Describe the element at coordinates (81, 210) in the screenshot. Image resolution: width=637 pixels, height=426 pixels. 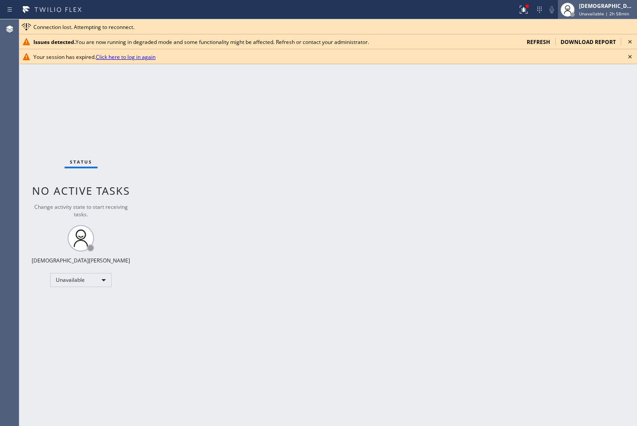
I see `span: Change activity state to start receiving tasks.` at that location.